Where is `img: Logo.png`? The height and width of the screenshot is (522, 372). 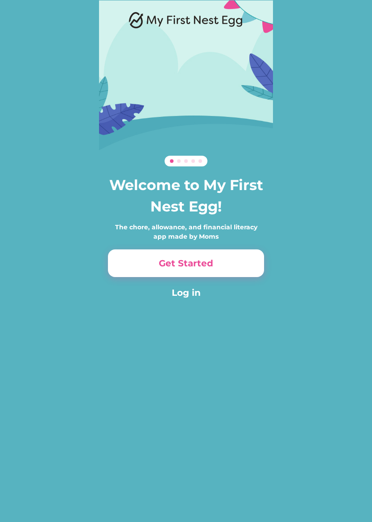
img: Logo.png is located at coordinates (186, 20).